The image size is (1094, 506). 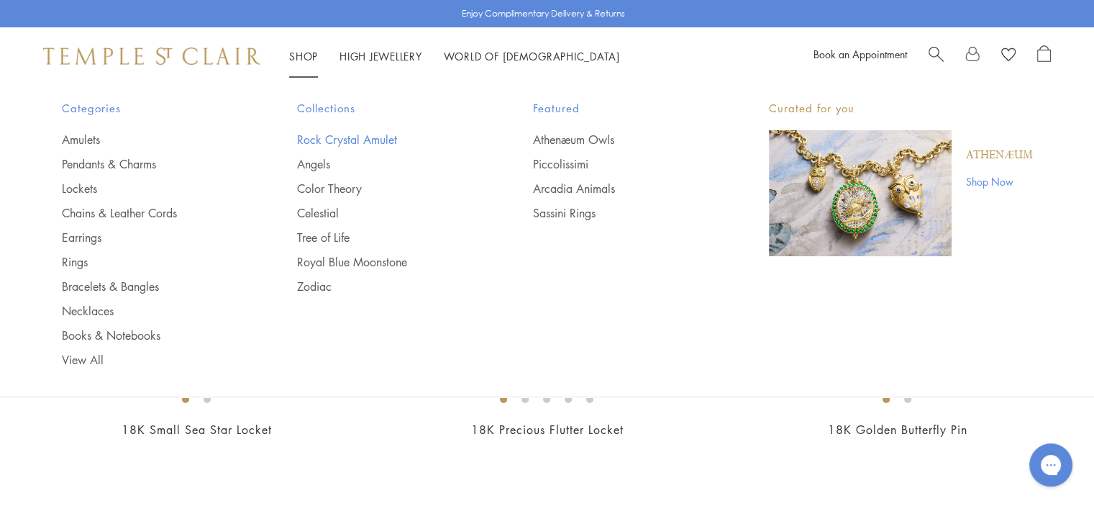 I want to click on a: Chains & Leather Cords, so click(x=151, y=213).